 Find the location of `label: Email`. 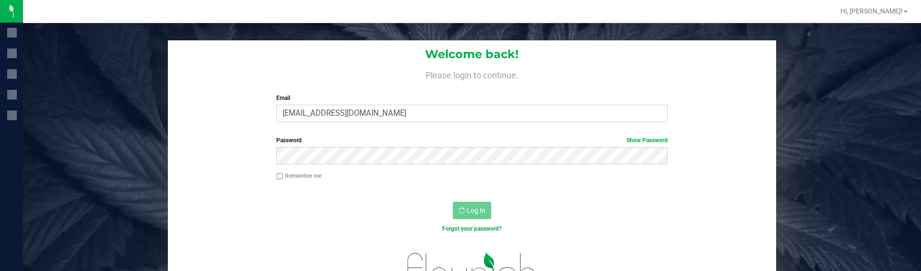

label: Email is located at coordinates (471, 98).